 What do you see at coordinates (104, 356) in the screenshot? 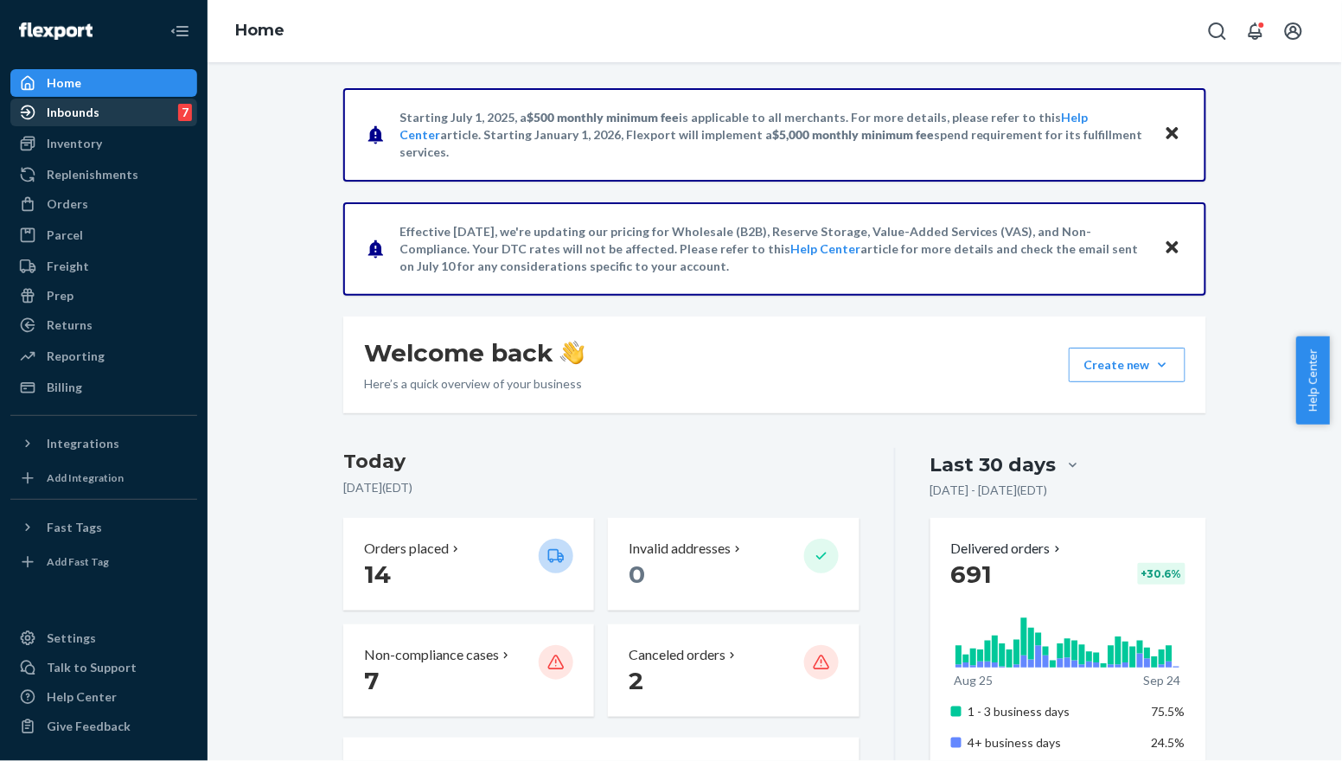
I see `a: Reporting` at bounding box center [104, 356].